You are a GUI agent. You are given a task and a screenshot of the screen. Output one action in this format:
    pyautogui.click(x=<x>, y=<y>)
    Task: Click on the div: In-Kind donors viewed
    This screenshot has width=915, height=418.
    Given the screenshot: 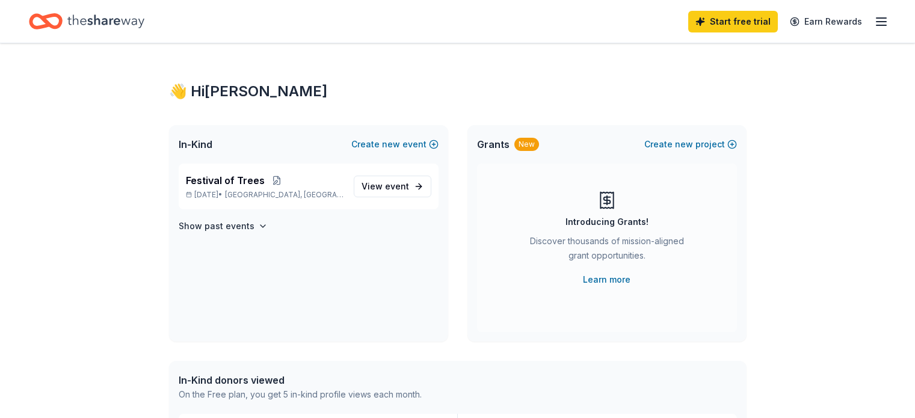 What is the action you would take?
    pyautogui.click(x=300, y=380)
    